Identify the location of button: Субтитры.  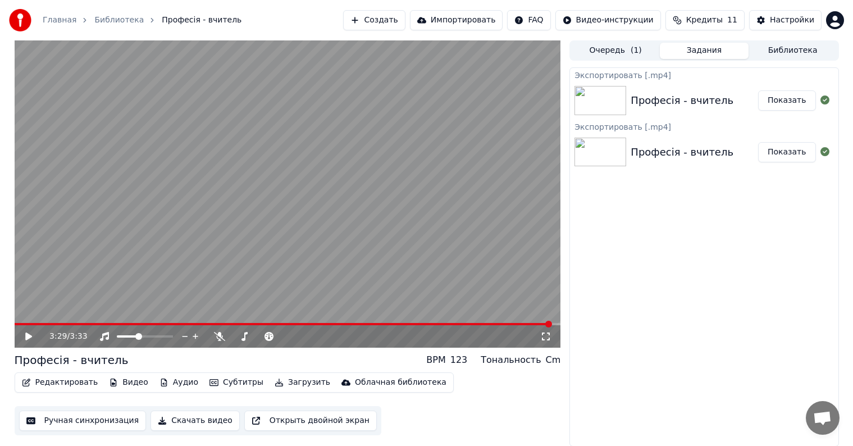
(236, 382).